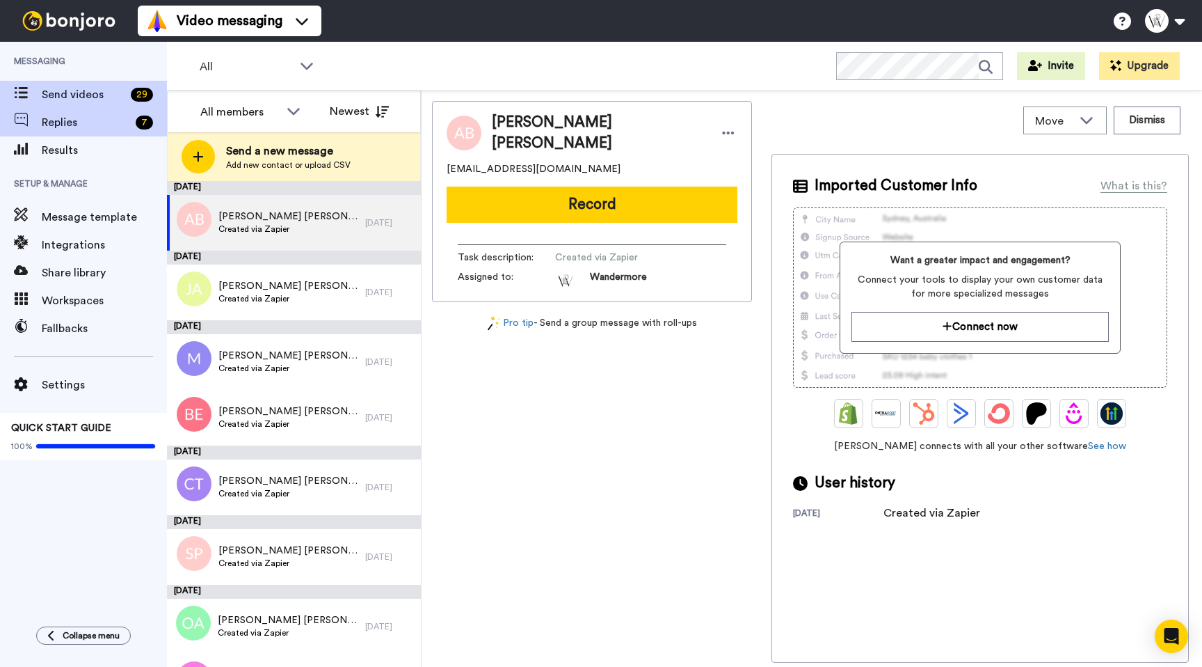  Describe the element at coordinates (83, 95) in the screenshot. I see `span: Send videos` at that location.